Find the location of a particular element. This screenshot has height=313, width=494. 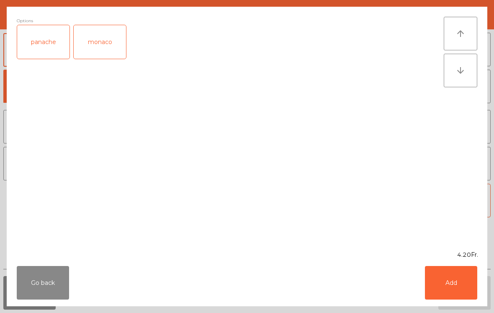

button: arrow_downward is located at coordinates (461, 70).